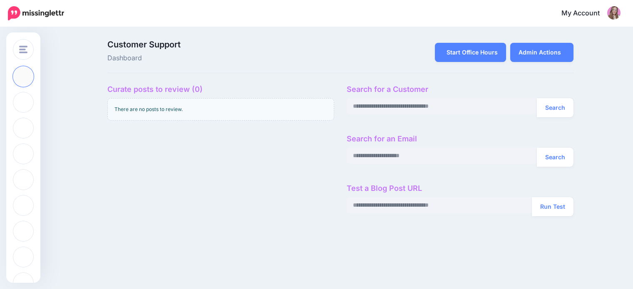  Describe the element at coordinates (553, 207) in the screenshot. I see `button: Run Test` at that location.